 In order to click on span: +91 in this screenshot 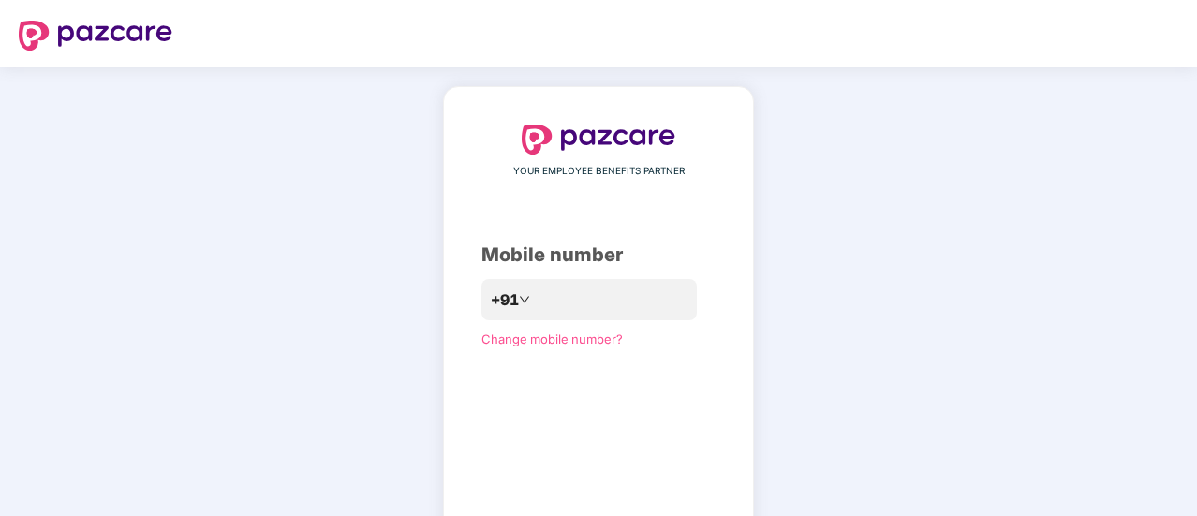, I will do `click(505, 300)`.